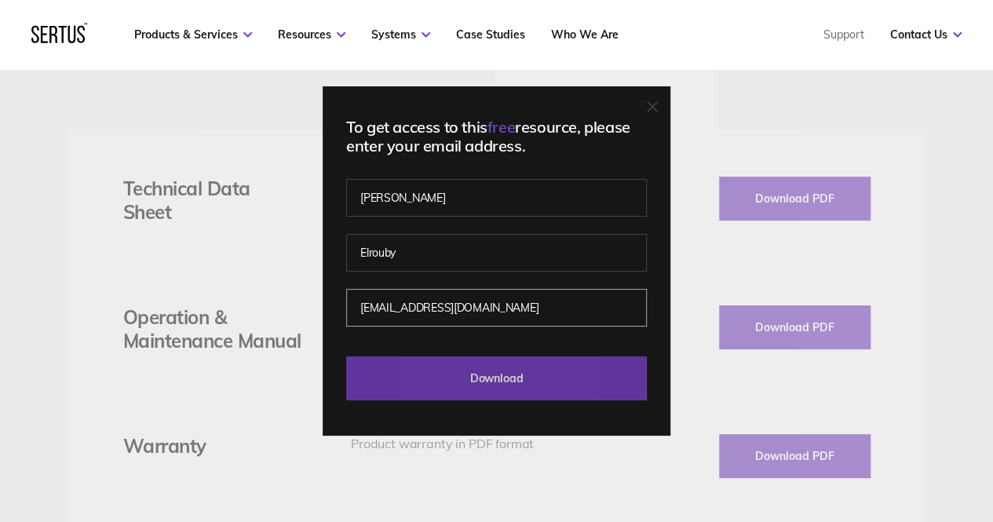 Image resolution: width=993 pixels, height=522 pixels. I want to click on span: free, so click(501, 126).